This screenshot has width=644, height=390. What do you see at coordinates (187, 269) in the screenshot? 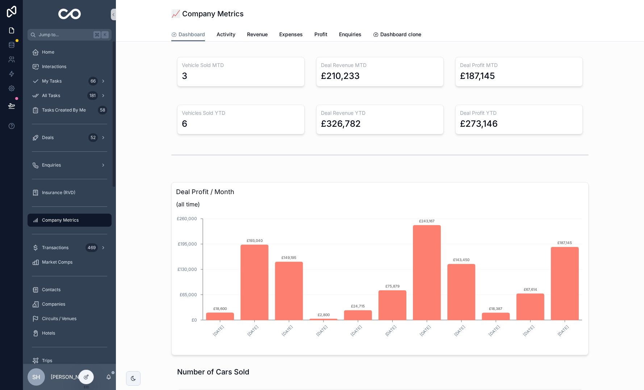
I see `tspan: £130,000` at bounding box center [187, 269].